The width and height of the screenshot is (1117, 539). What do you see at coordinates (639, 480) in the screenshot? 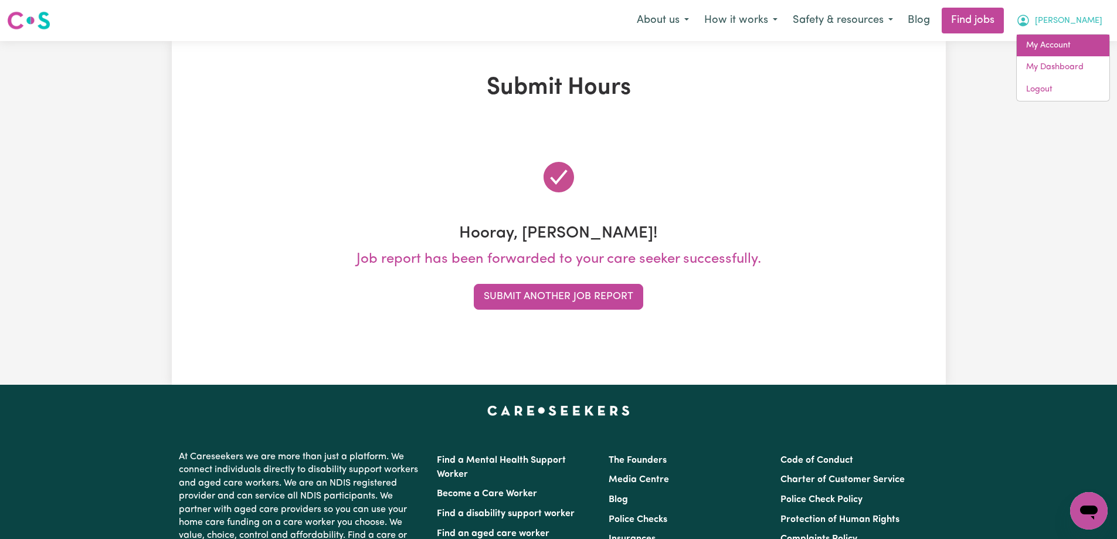
I see `a: Media Centre` at bounding box center [639, 480].